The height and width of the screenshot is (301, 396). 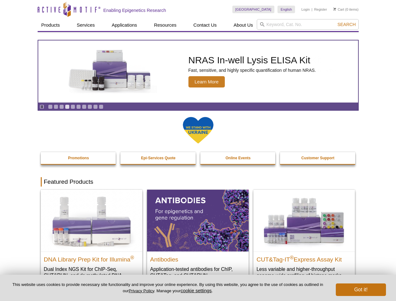 What do you see at coordinates (86, 25) in the screenshot?
I see `a: Services` at bounding box center [86, 25].